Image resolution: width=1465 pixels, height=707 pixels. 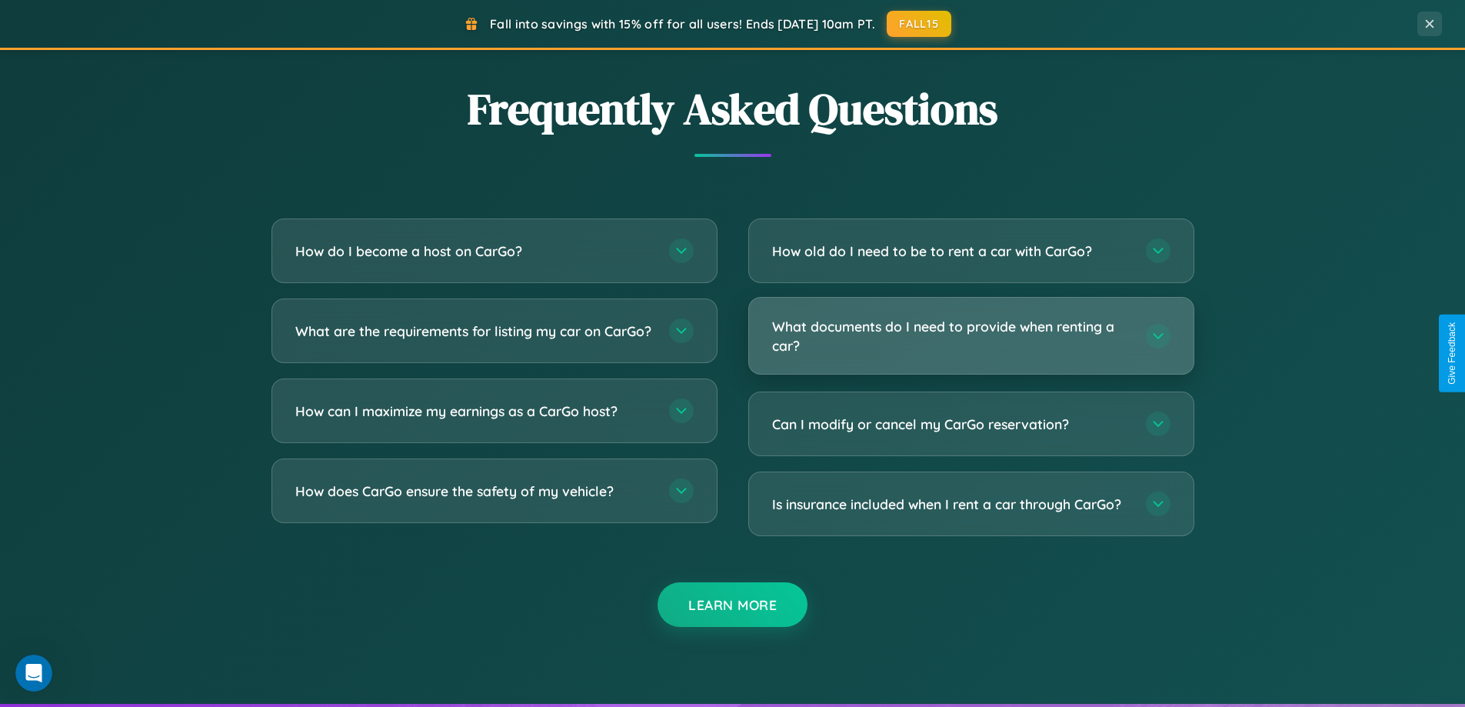 What do you see at coordinates (732, 605) in the screenshot?
I see `button: Learn More` at bounding box center [732, 605].